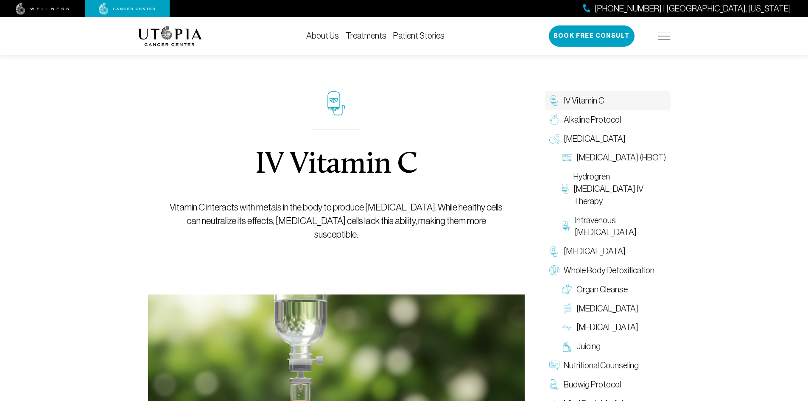 This screenshot has height=401, width=808. Describe the element at coordinates (127, 9) in the screenshot. I see `img: cancer center` at that location.